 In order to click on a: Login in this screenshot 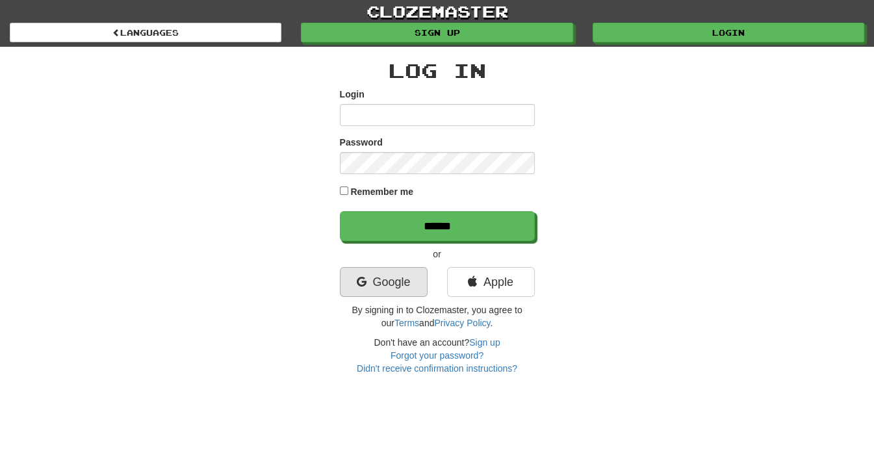, I will do `click(728, 32)`.